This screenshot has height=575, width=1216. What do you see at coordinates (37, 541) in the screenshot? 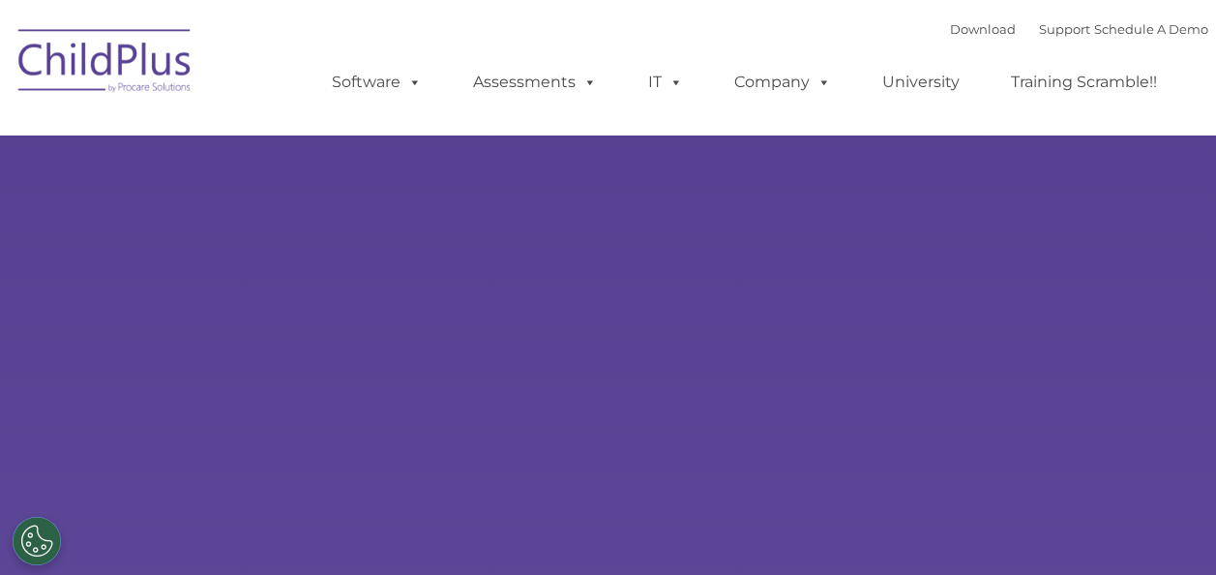
I see `button: Cookies Settings` at bounding box center [37, 541].